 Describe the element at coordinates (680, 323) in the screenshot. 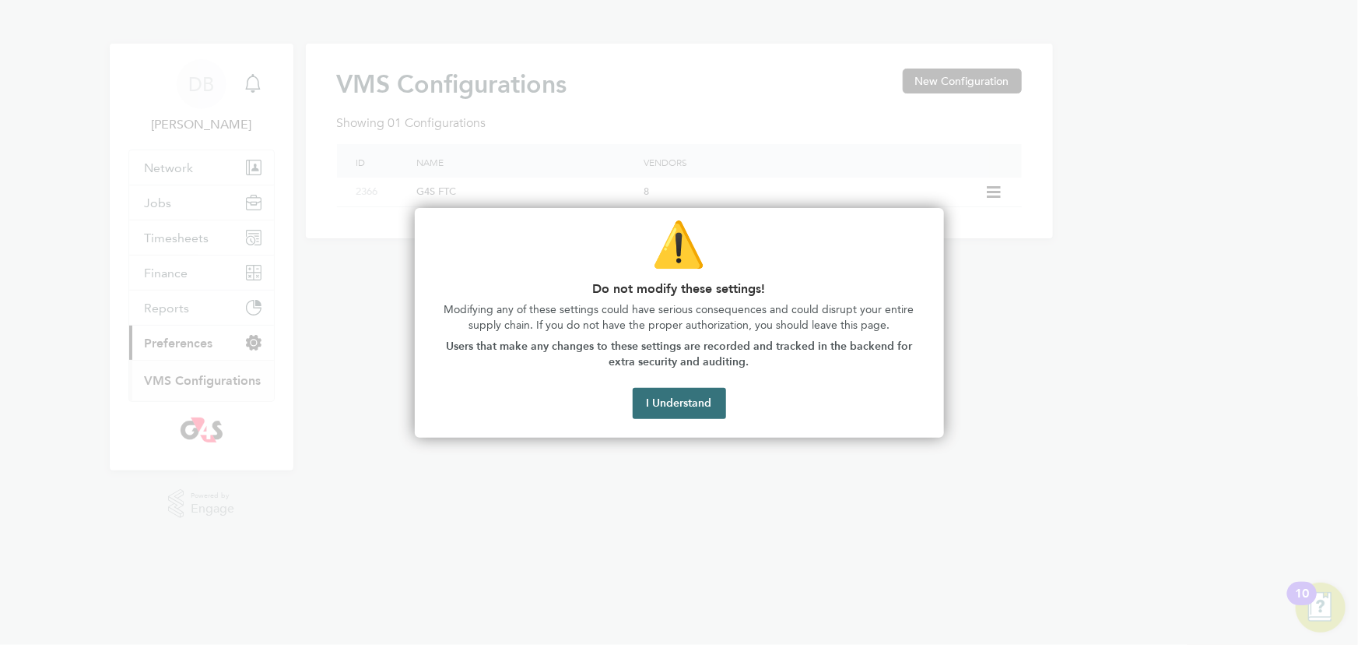

I see `div: Do not modify these settings!` at that location.